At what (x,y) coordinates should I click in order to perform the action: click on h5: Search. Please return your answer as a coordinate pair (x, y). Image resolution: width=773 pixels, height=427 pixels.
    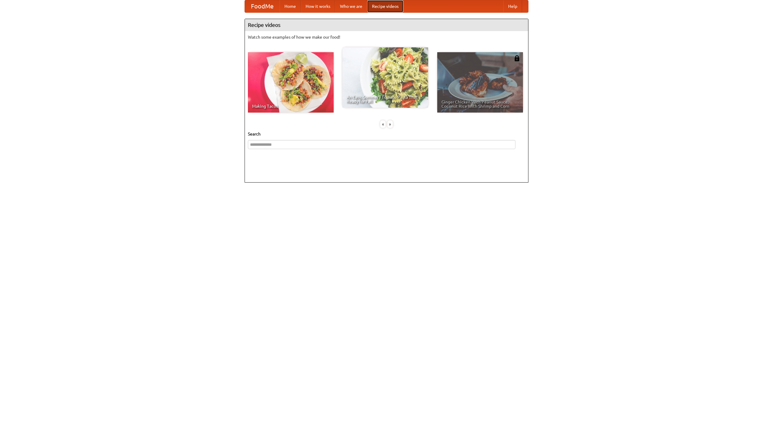
    Looking at the image, I should click on (387, 134).